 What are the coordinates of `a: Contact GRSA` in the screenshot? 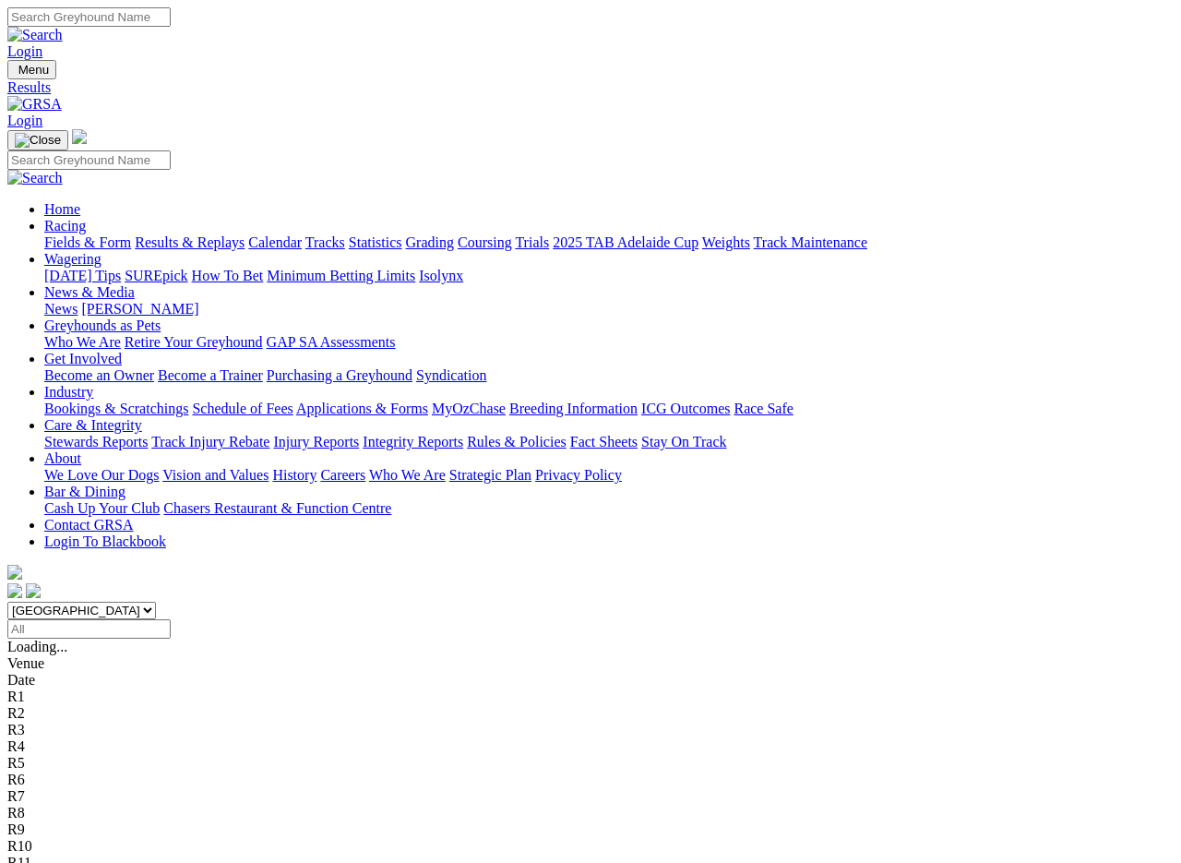 It's located at (89, 524).